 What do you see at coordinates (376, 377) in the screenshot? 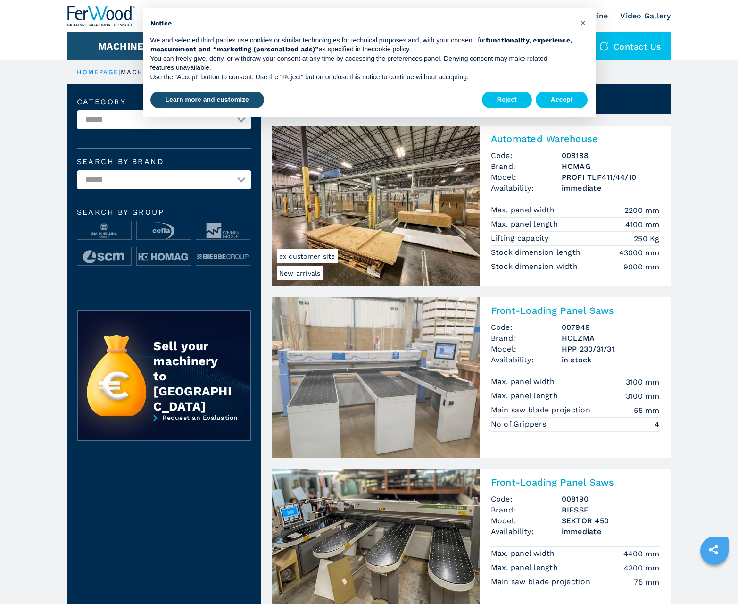
I see `img: Front-Loading Panel Saws HOLZMA HPP 230/31/31` at bounding box center [376, 377].